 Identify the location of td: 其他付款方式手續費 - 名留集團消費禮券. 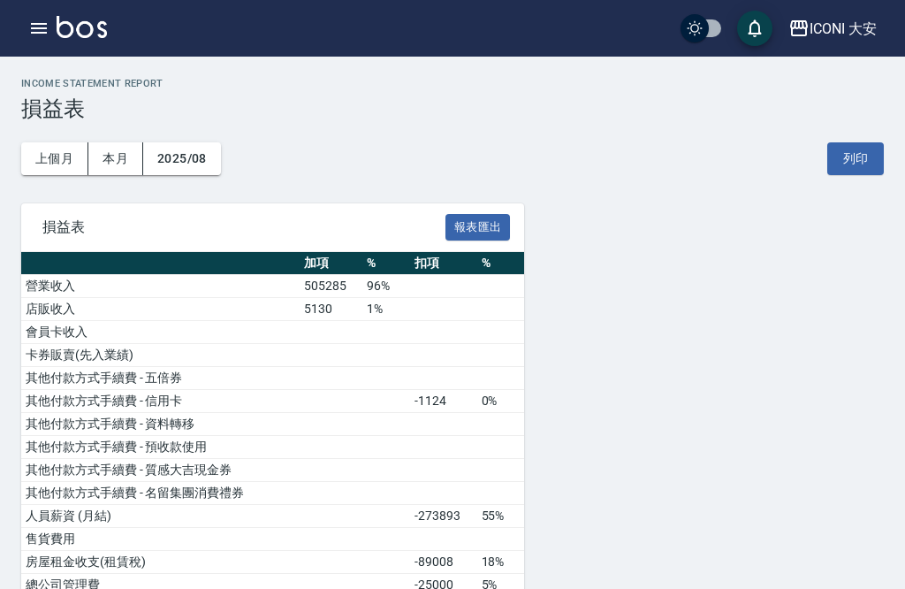
(160, 493).